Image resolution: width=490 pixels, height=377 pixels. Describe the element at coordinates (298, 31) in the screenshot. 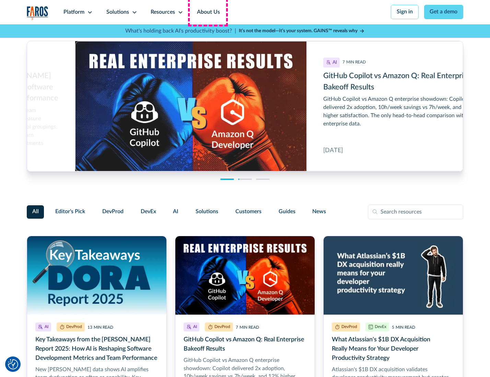

I see `strong: It’s not the model—it’s your system. GAINS™ reveals why` at that location.